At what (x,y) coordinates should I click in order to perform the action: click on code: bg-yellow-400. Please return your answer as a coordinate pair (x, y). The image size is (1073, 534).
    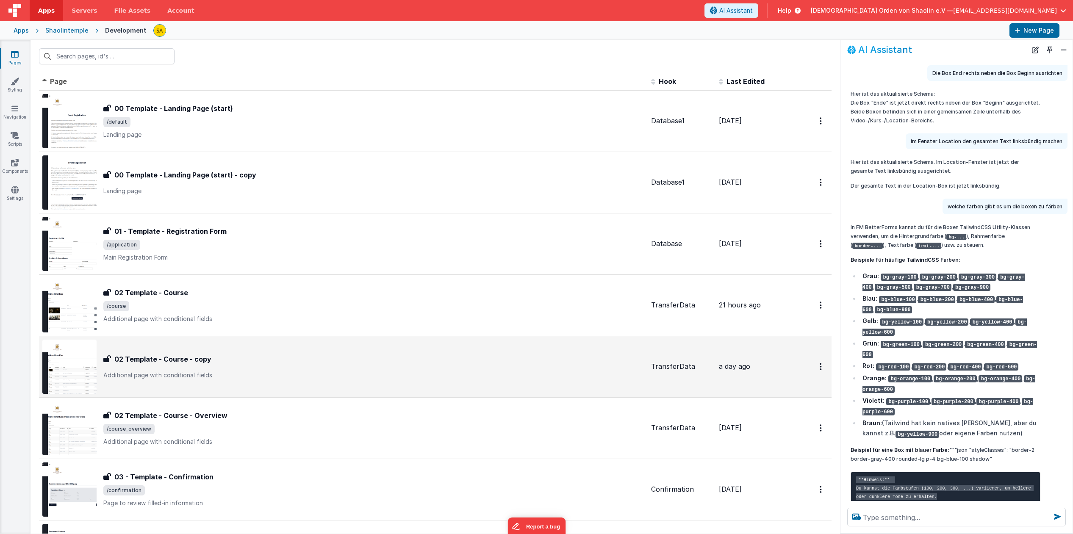
    Looking at the image, I should click on (992, 322).